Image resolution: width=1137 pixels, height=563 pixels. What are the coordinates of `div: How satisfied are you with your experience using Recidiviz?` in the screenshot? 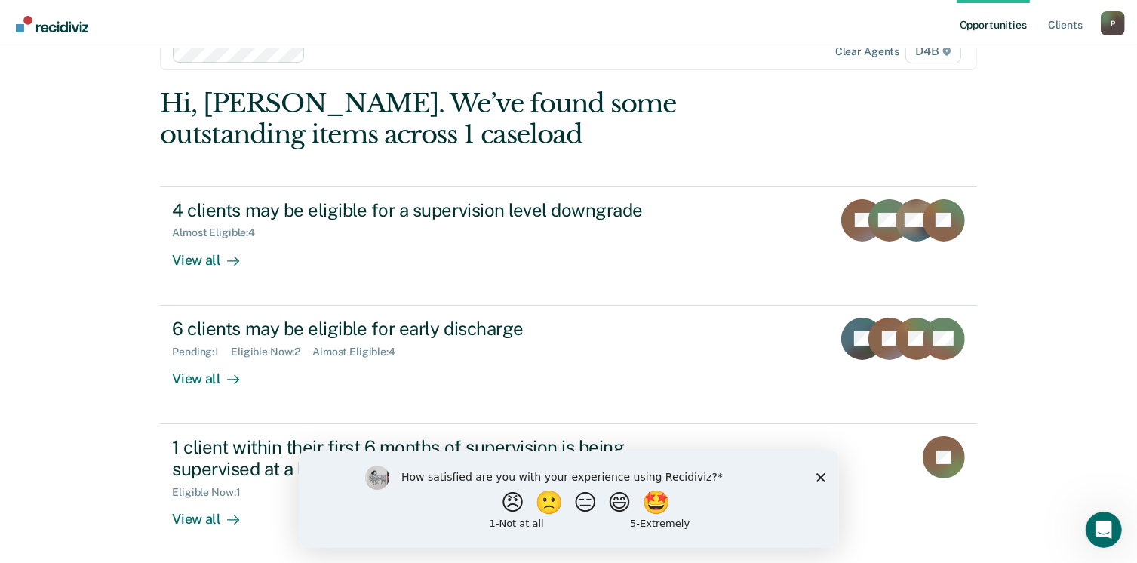 It's located at (277, 26).